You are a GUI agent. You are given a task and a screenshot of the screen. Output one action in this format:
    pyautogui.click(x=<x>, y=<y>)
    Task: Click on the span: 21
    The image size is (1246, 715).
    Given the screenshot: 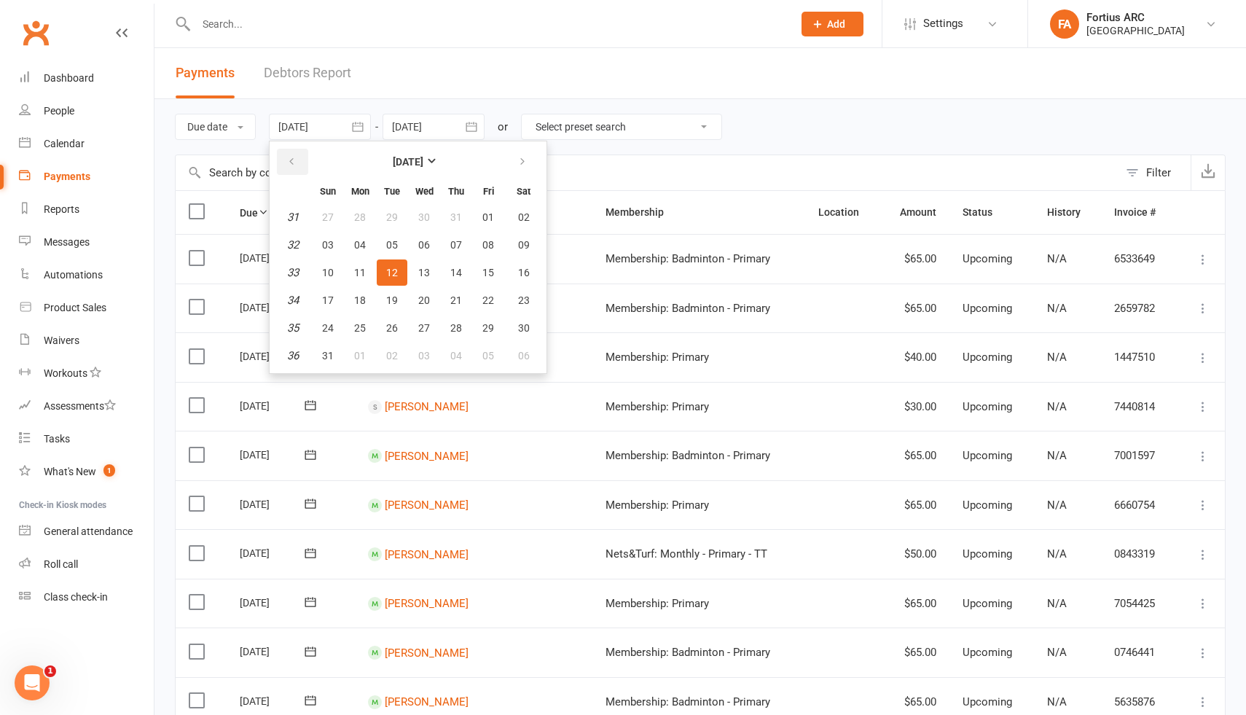 What is the action you would take?
    pyautogui.click(x=456, y=300)
    